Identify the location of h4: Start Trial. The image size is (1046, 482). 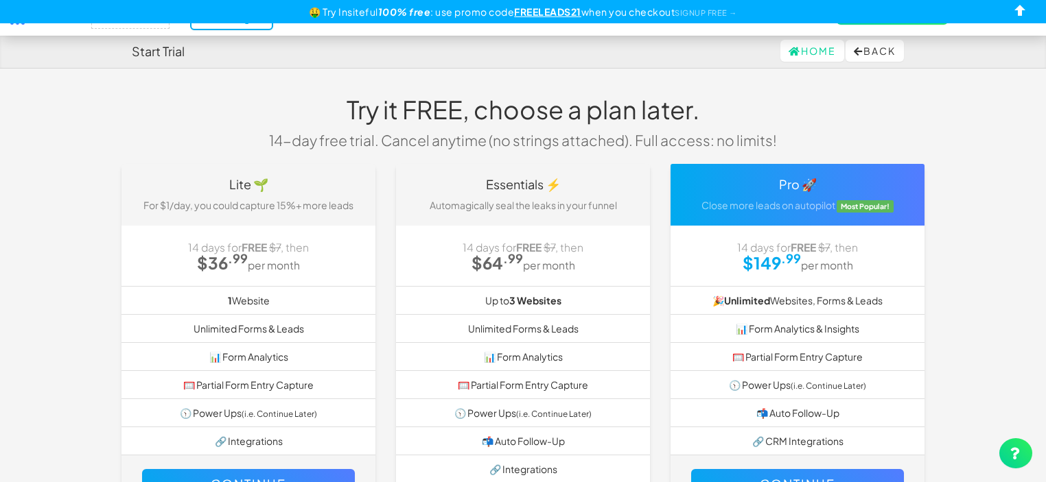
(158, 51).